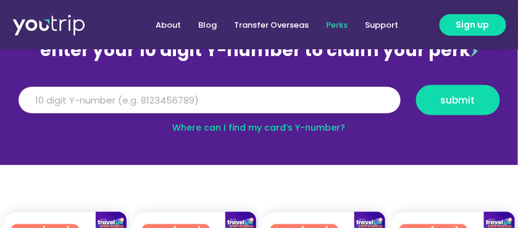 This screenshot has height=228, width=518. What do you see at coordinates (209, 101) in the screenshot?
I see `input: 10 digit Y-number (e.g. 8123456789)` at bounding box center [209, 101].